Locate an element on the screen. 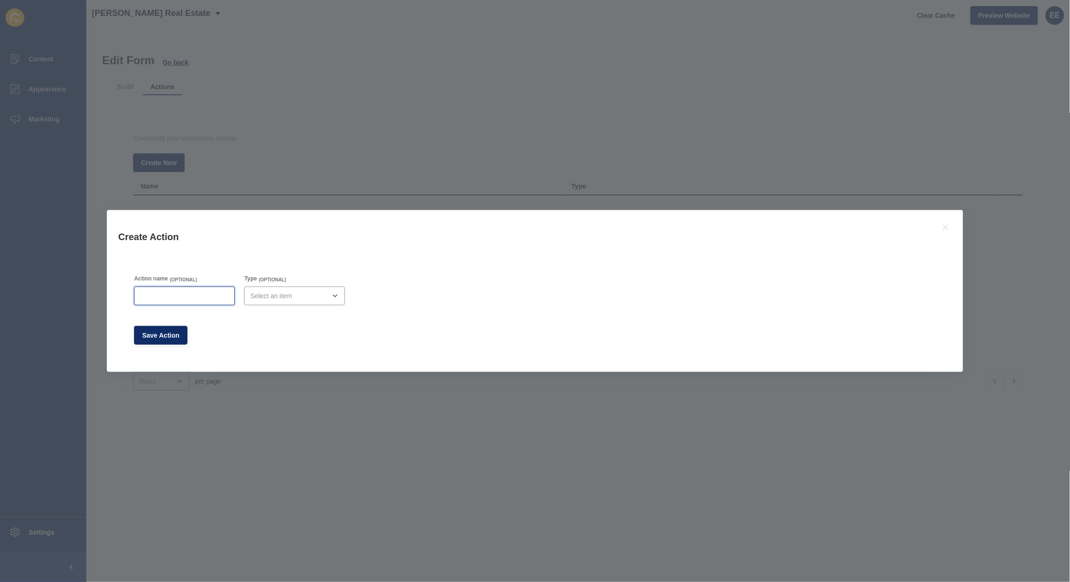 The image size is (1070, 582). button: Save Action is located at coordinates (161, 335).